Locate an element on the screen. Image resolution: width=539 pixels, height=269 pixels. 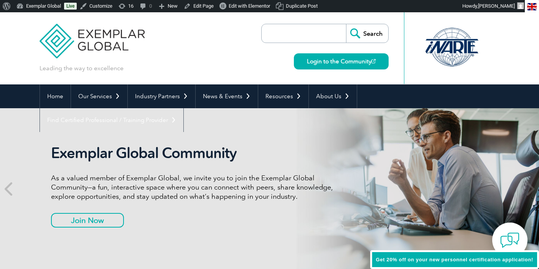
a: Login to the Community is located at coordinates (341, 61).